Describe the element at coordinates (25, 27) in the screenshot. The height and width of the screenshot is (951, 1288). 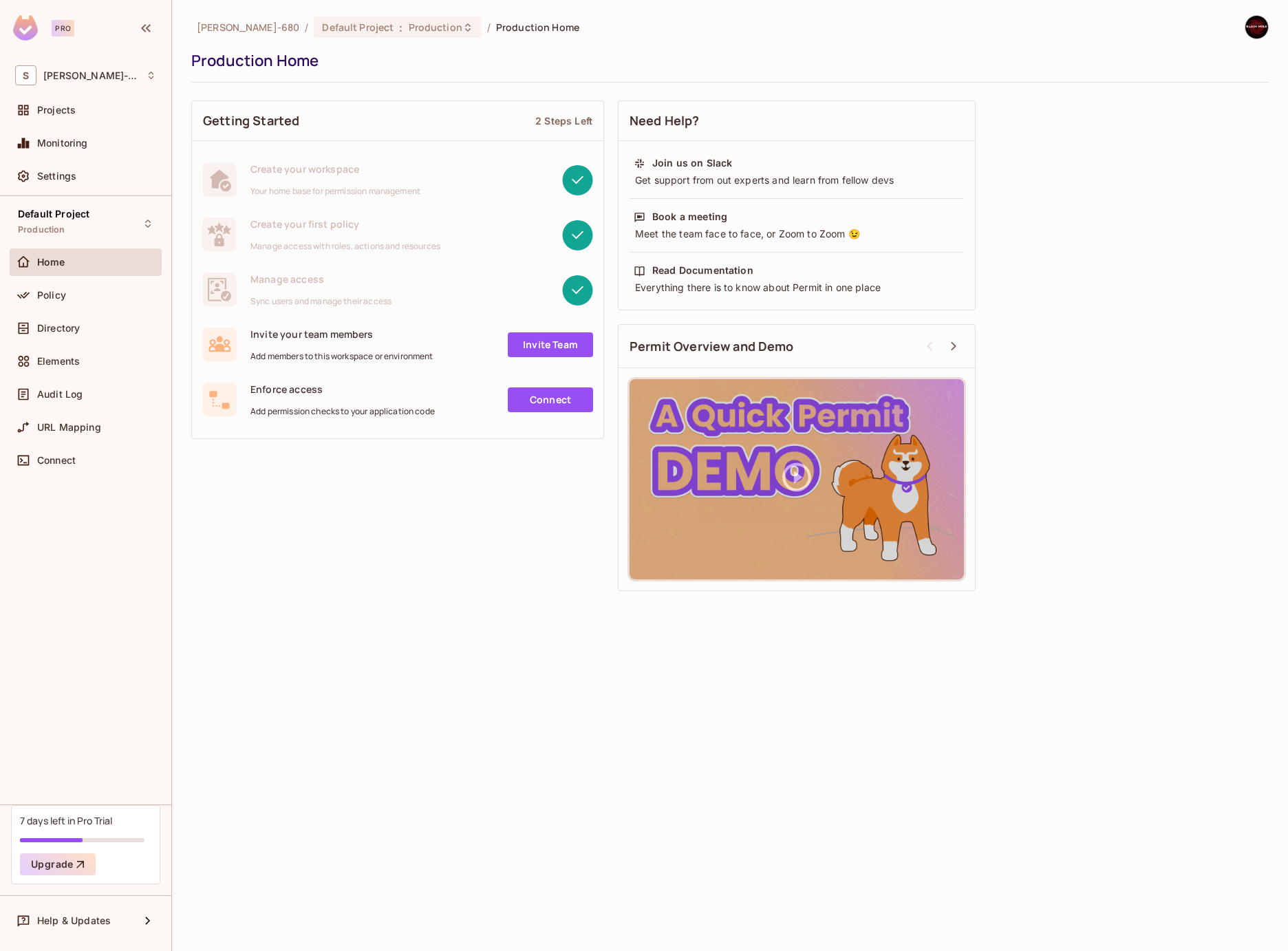
I see `img: SReyMgAAAABJRU5ErkJggg==` at that location.